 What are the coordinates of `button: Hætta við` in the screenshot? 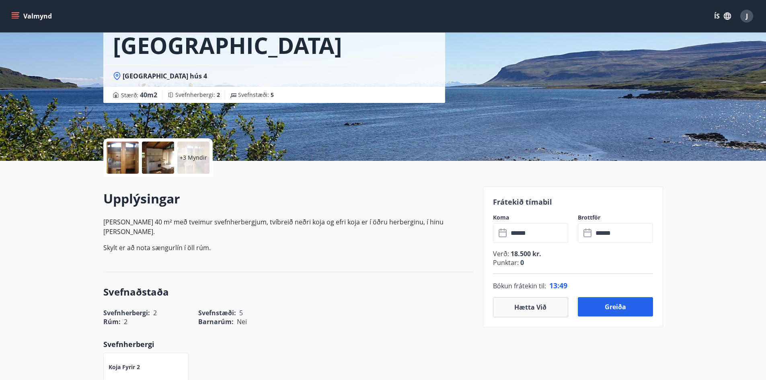 It's located at (530, 307).